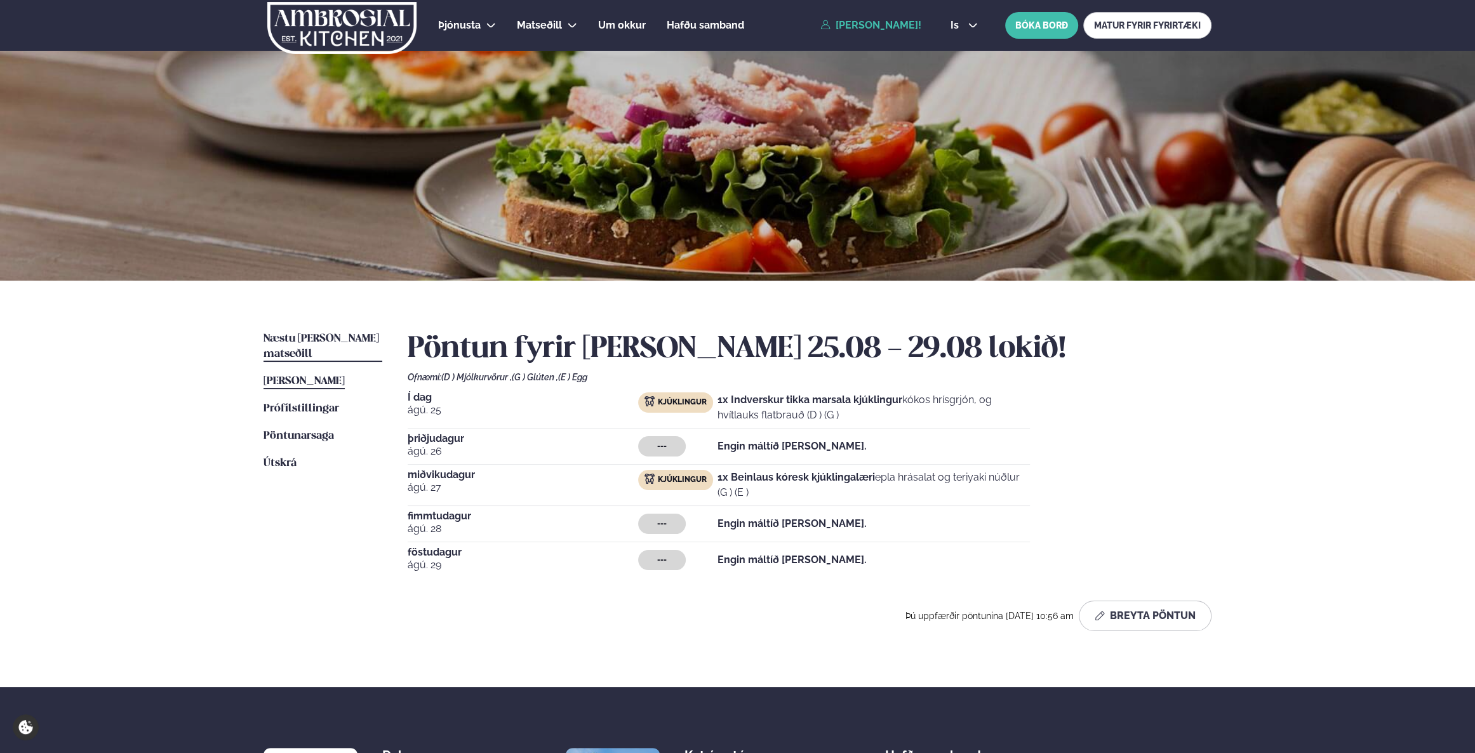 The width and height of the screenshot is (1475, 753). I want to click on button: BÓKA BORÐ, so click(1042, 25).